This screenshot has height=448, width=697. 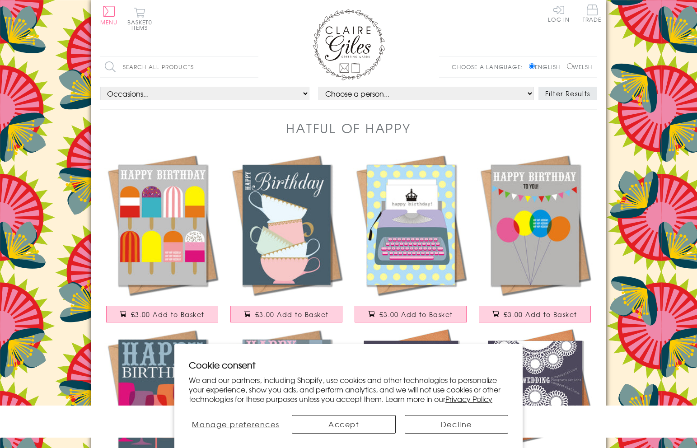 I want to click on input: Search all products, so click(x=179, y=67).